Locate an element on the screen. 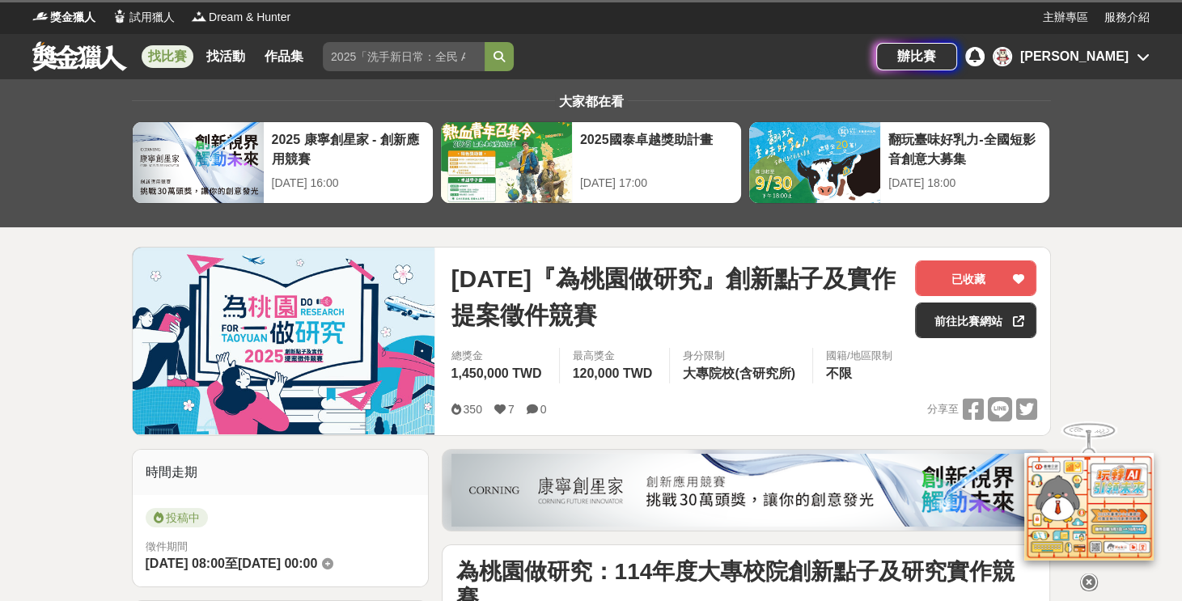 The width and height of the screenshot is (1182, 601). span: 7 is located at coordinates (511, 409).